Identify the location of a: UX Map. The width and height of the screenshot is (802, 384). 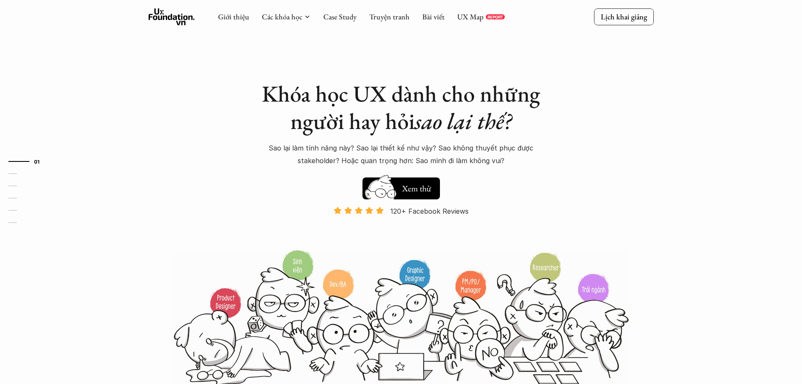
(470, 16).